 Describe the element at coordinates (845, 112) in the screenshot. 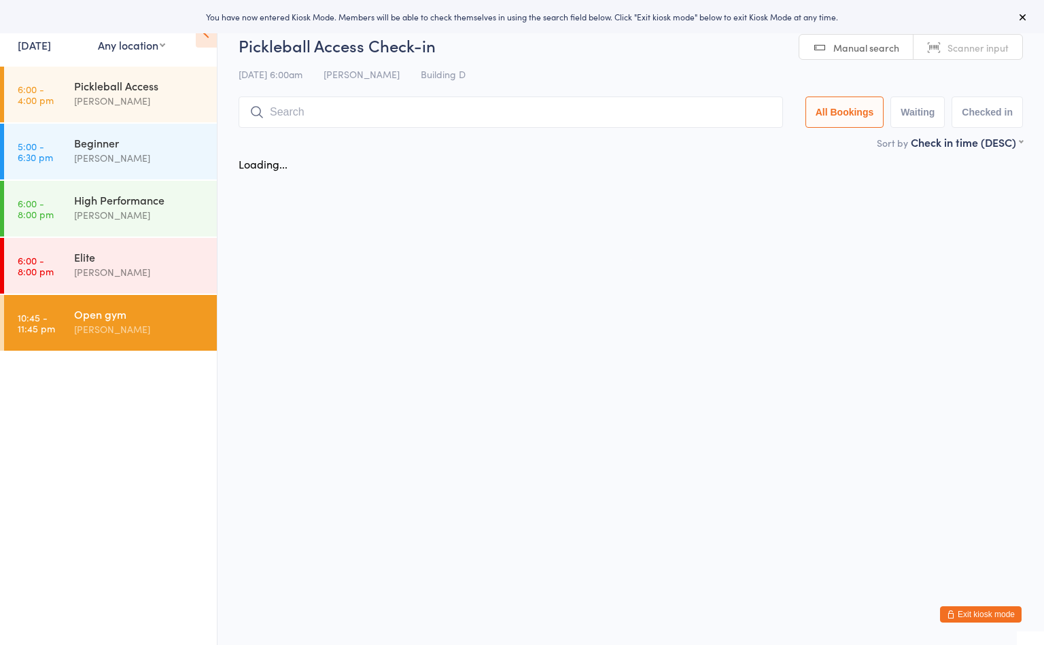

I see `button: All Bookings` at that location.